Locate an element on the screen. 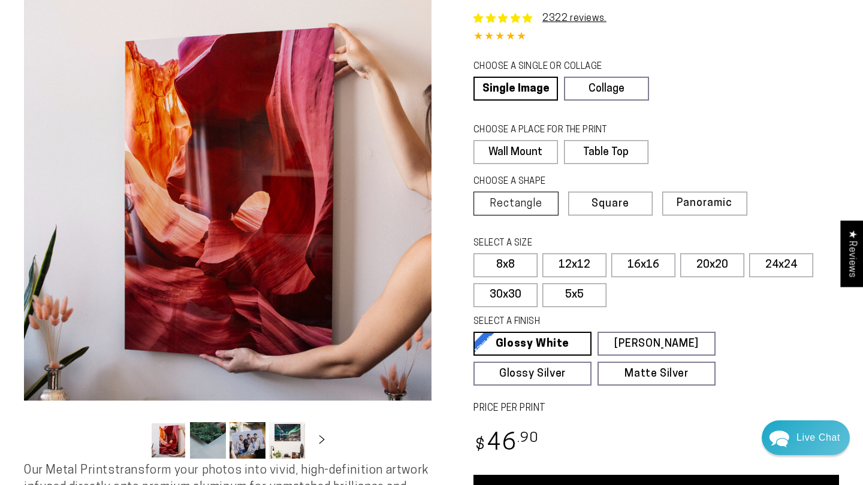 The height and width of the screenshot is (485, 863). button: Load image 4 in gallery view is located at coordinates (287, 440).